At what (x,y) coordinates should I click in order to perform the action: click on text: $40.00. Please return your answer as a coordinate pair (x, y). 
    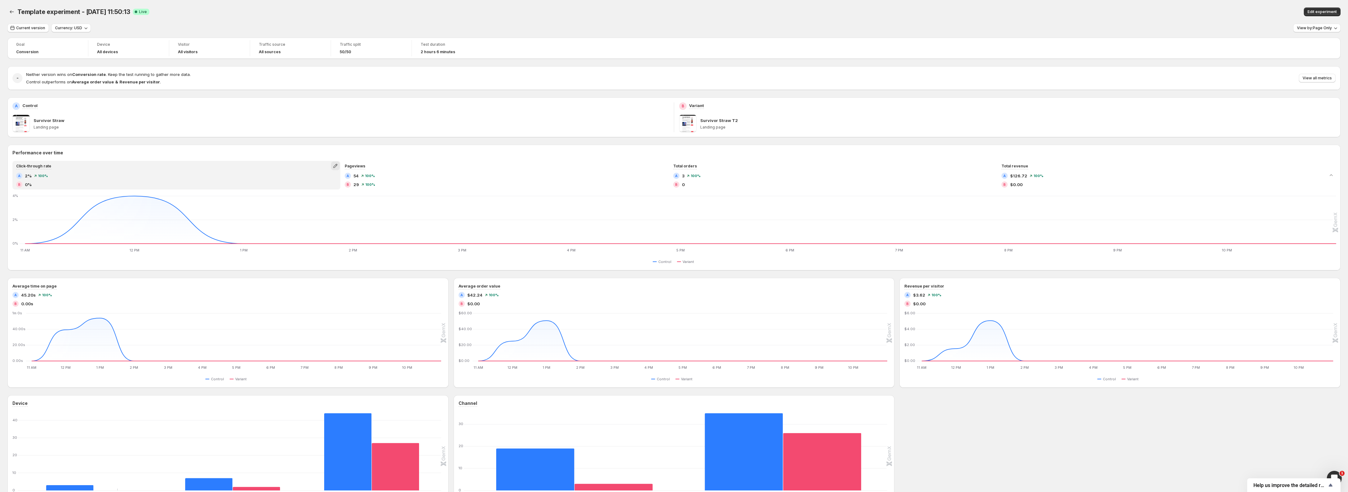
    Looking at the image, I should click on (465, 329).